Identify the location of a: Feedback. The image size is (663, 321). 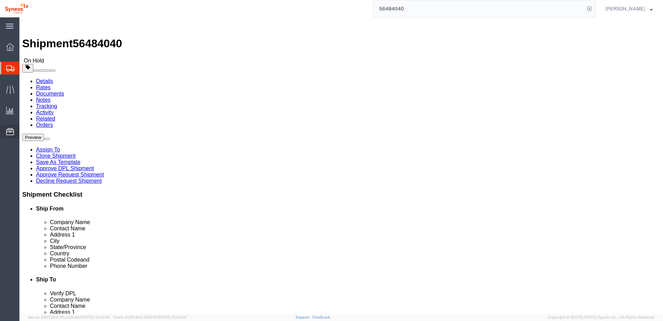
(321, 317).